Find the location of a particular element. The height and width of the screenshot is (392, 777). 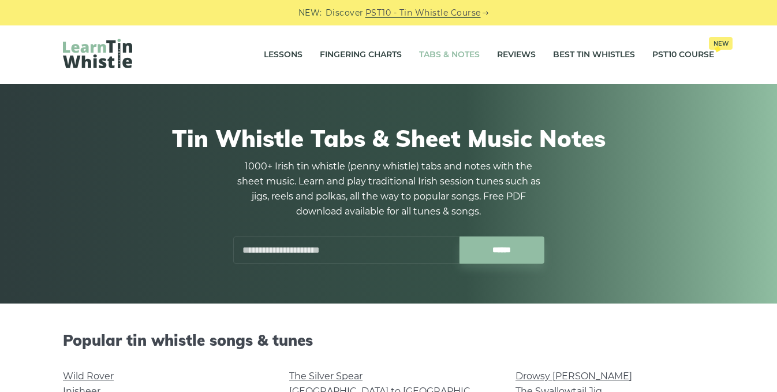

a: Lessons is located at coordinates (283, 55).